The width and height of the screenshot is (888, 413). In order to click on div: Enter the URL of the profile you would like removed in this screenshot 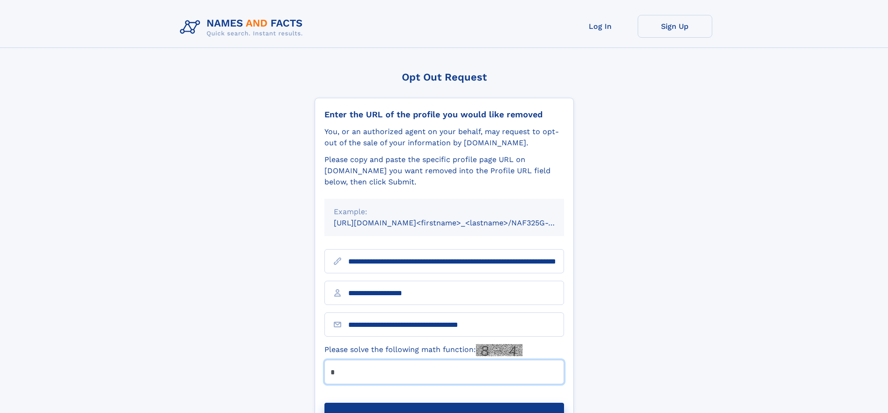, I will do `click(444, 115)`.